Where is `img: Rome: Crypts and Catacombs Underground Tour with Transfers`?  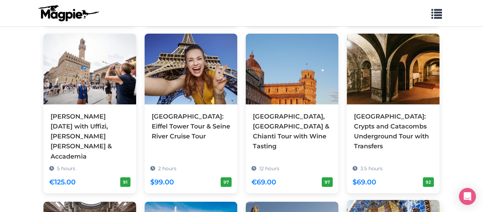
img: Rome: Crypts and Catacombs Underground Tour with Transfers is located at coordinates (393, 69).